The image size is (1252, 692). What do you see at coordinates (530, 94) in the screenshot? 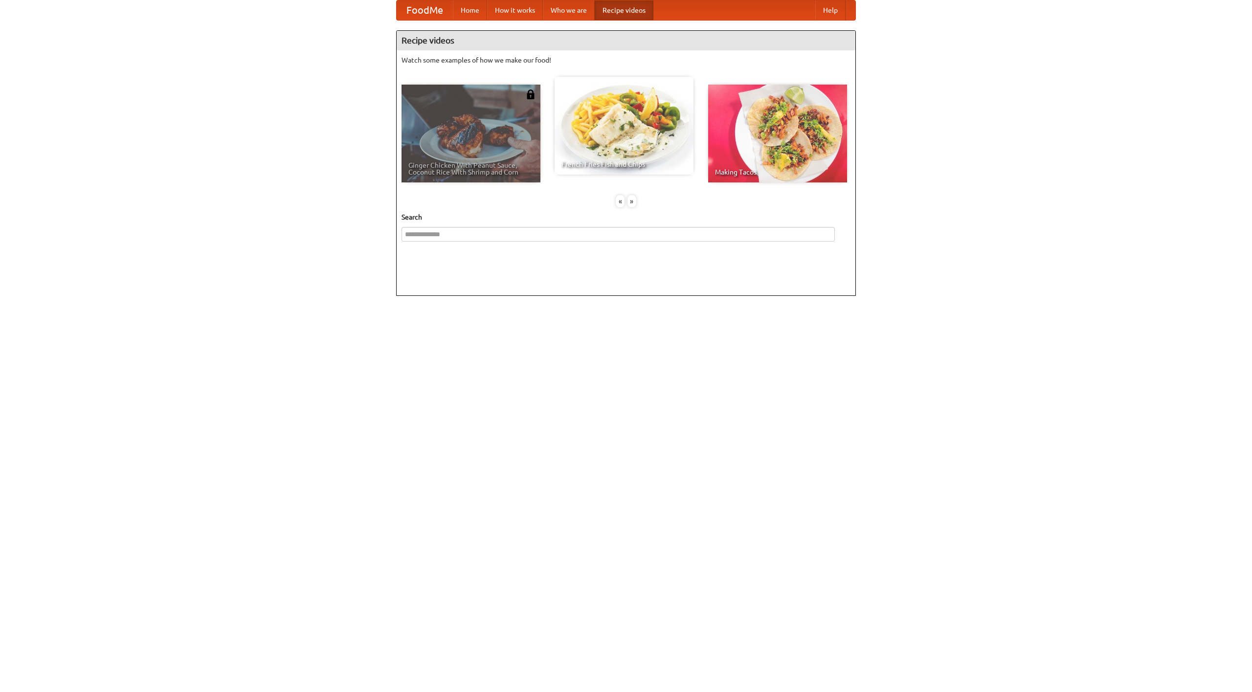
I see `img: 483408.png` at bounding box center [530, 94].